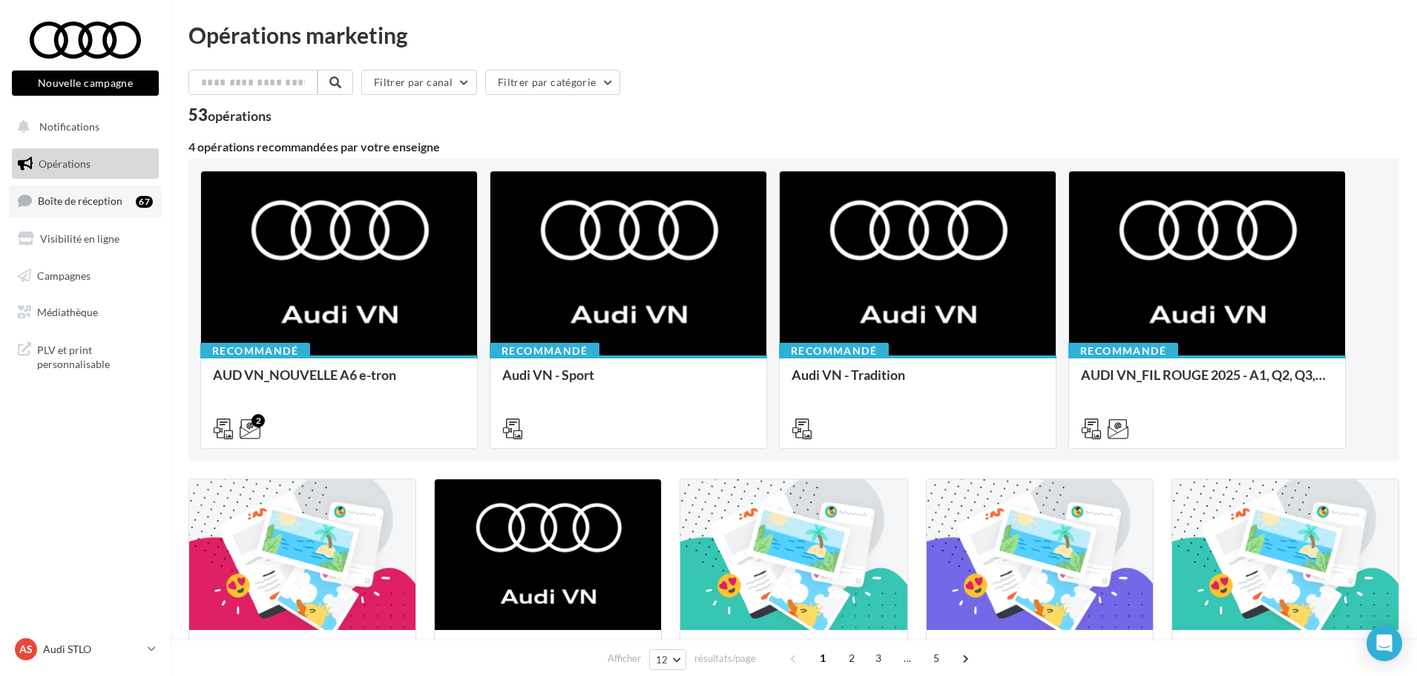 Image resolution: width=1417 pixels, height=676 pixels. I want to click on span: Opérations, so click(65, 163).